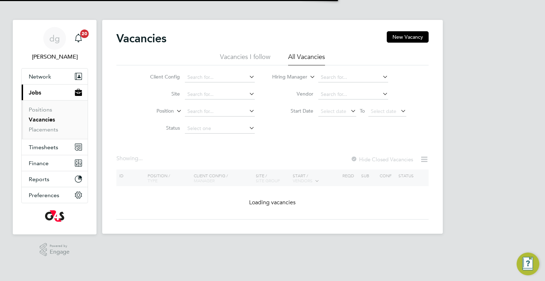  What do you see at coordinates (60, 246) in the screenshot?
I see `span: Powered by` at bounding box center [60, 246].